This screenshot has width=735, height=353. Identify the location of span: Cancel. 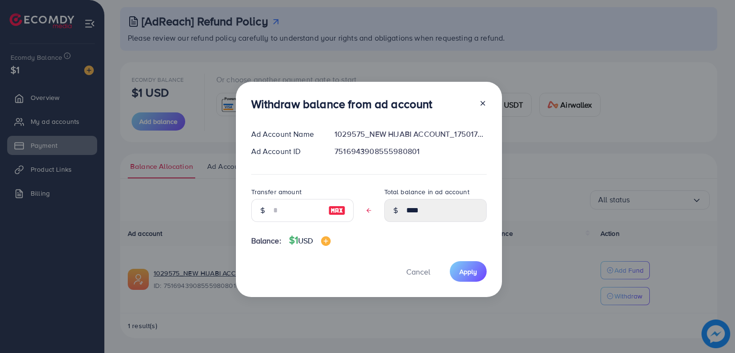
(418, 272).